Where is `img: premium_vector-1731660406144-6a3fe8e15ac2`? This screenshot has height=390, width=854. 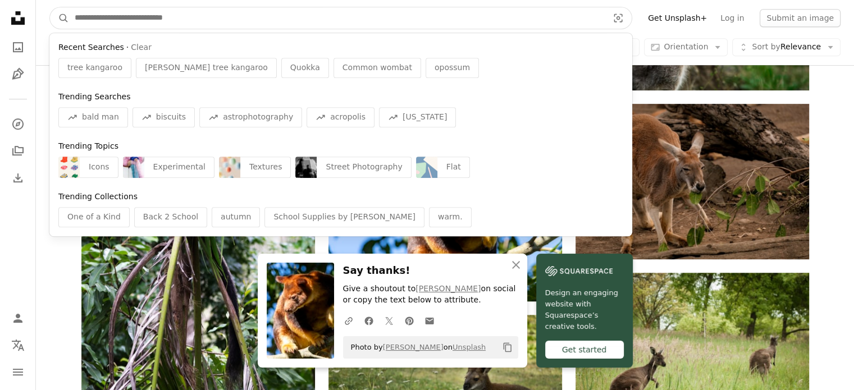
img: premium_vector-1731660406144-6a3fe8e15ac2 is located at coordinates (427, 167).